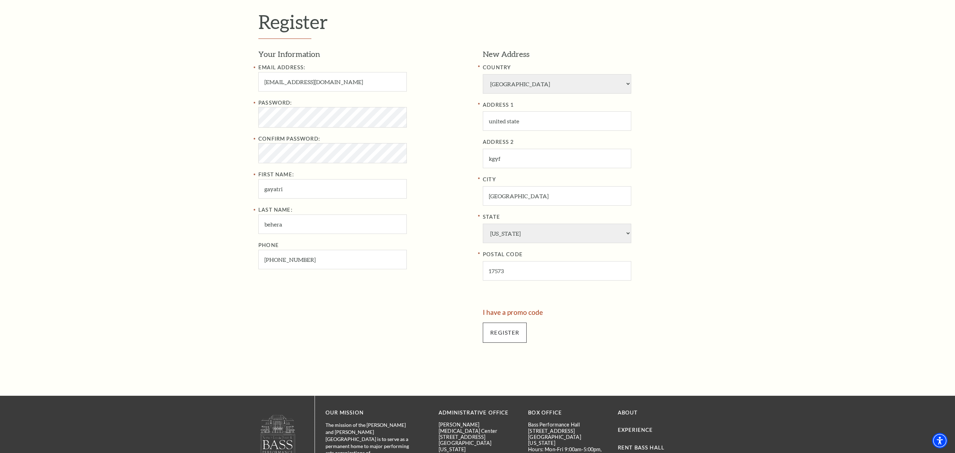 The width and height of the screenshot is (955, 453). Describe the element at coordinates (568, 413) in the screenshot. I see `p: BOX OFFICE` at that location.